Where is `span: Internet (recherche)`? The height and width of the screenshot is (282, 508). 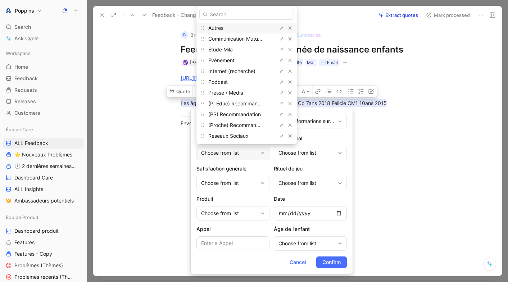 span: Internet (recherche) is located at coordinates (232, 71).